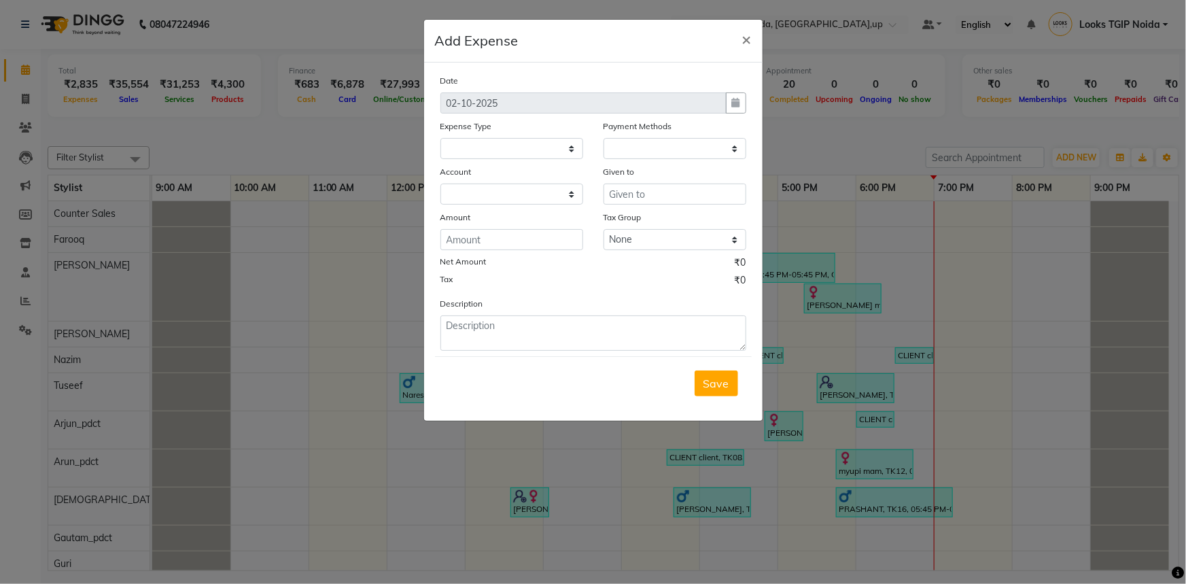 The width and height of the screenshot is (1186, 584). Describe the element at coordinates (716, 383) in the screenshot. I see `button: Save` at that location.